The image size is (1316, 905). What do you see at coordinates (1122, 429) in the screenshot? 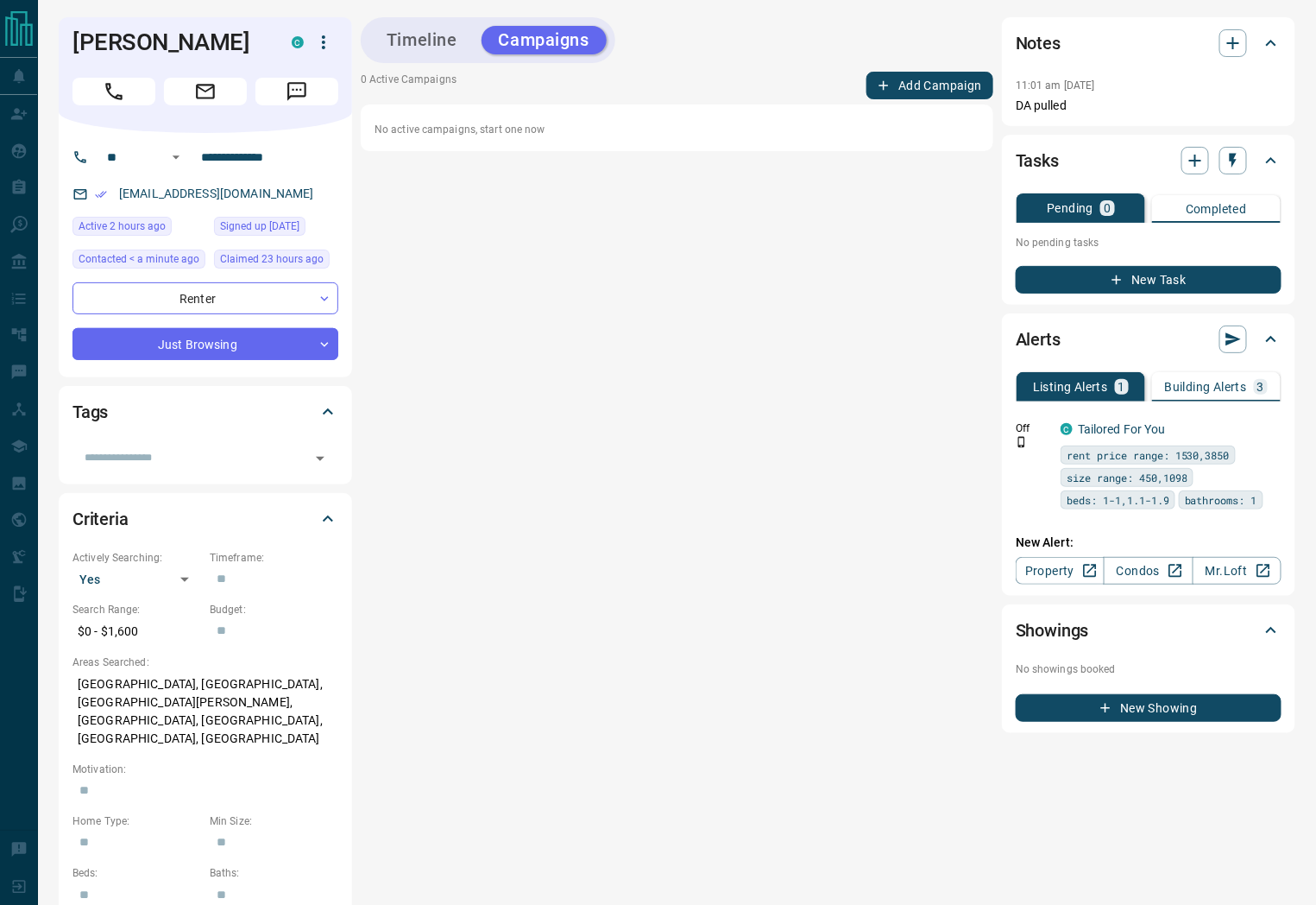
I see `a: Tailored For You` at bounding box center [1122, 429].